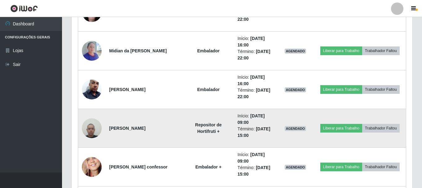 The height and width of the screenshot is (188, 422). Describe the element at coordinates (92, 90) in the screenshot. I see `img: 1740359747198.jpeg` at that location.